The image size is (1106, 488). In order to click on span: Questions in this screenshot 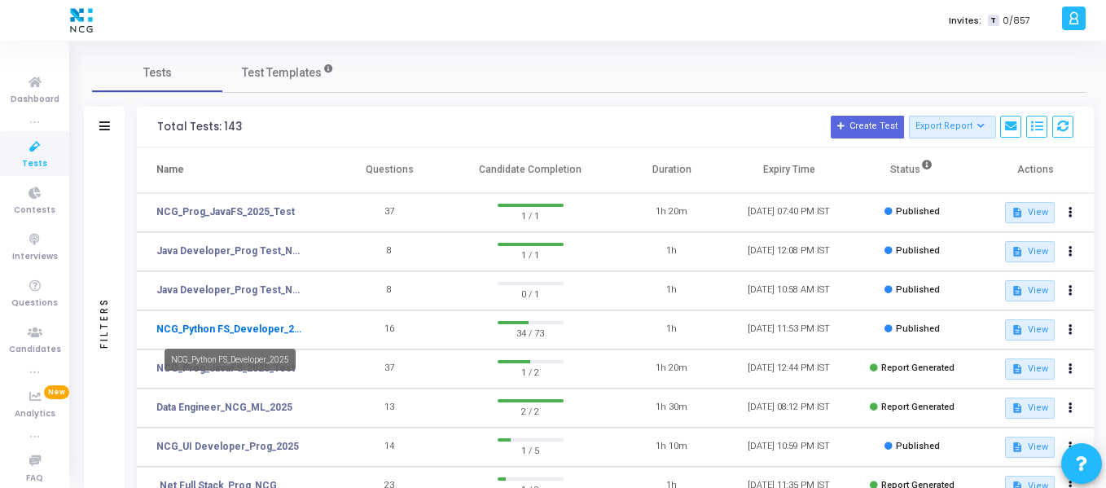, I will do `click(34, 303)`.